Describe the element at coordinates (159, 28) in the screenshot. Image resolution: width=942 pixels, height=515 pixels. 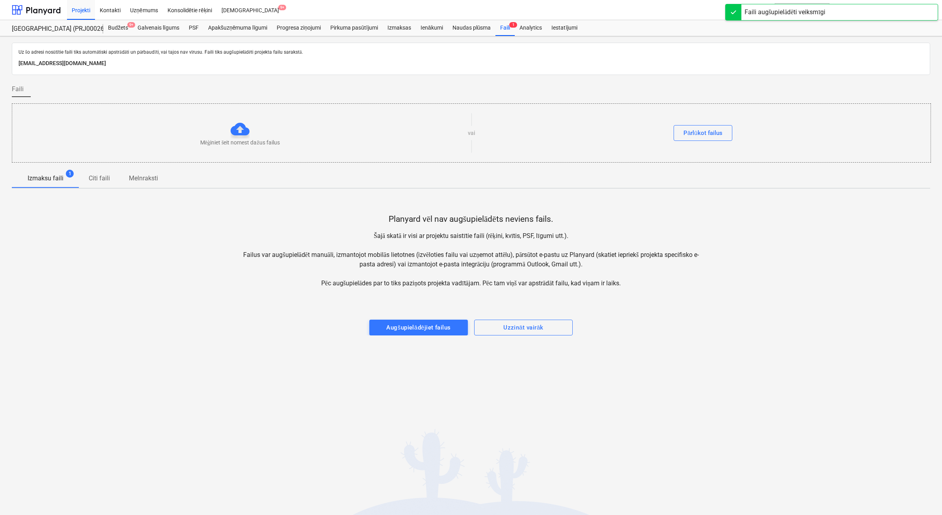
I see `div: Galvenais līgums` at that location.